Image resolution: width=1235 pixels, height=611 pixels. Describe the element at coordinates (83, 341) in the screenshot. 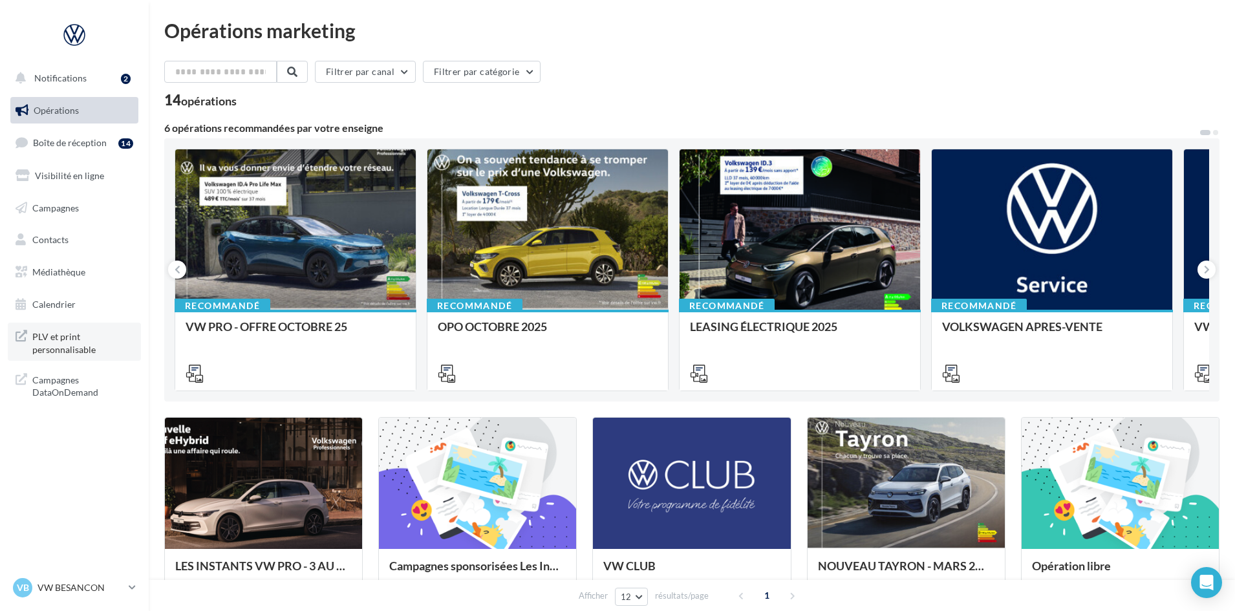

I see `span: PLV et print personnalisable` at that location.